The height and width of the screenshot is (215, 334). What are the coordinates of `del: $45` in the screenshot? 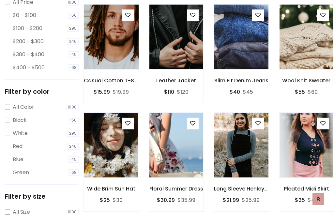 It's located at (248, 92).